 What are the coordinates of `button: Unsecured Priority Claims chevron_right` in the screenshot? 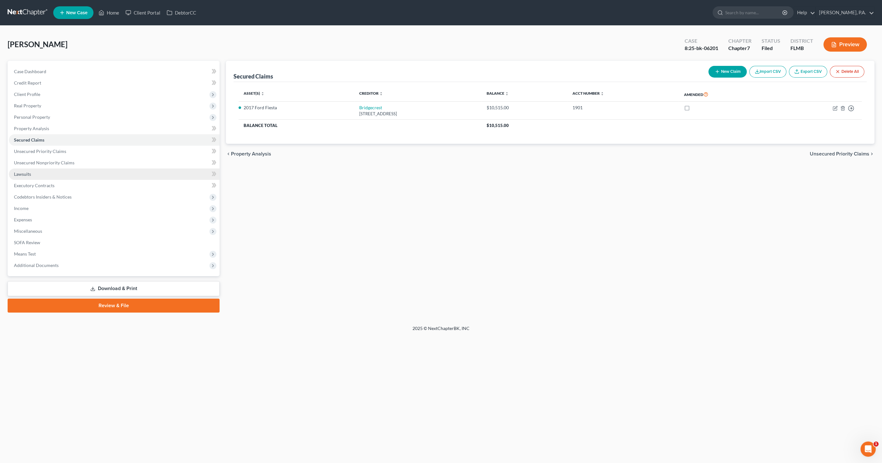 It's located at (842, 154).